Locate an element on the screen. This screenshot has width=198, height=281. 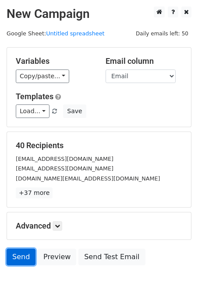
h5: Variables is located at coordinates (54, 61).